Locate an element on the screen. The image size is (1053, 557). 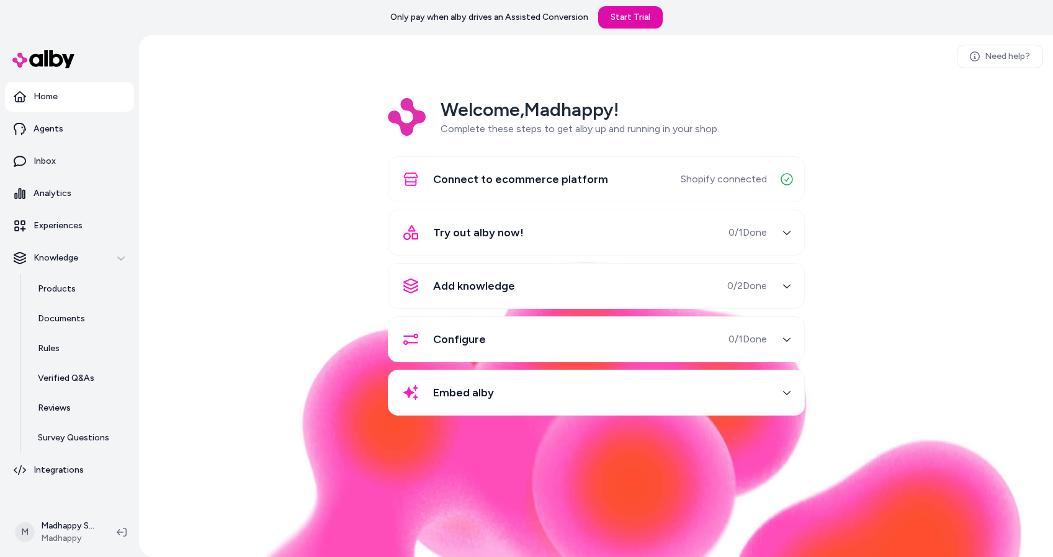
a: Inbox is located at coordinates (69, 161).